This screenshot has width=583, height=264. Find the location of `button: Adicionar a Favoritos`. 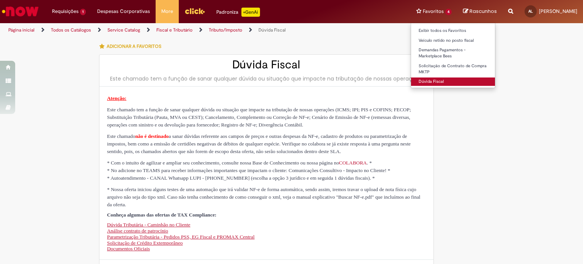

button: Adicionar a Favoritos is located at coordinates (132, 46).